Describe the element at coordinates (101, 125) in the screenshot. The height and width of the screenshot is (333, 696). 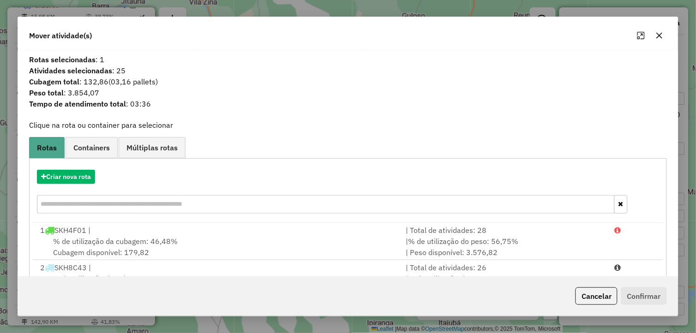
I see `label: Clique na rota ou container para selecionar` at that location.